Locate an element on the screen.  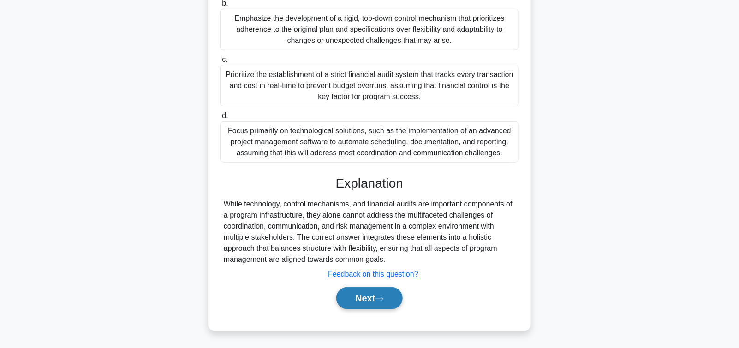
button: Next is located at coordinates (369, 299).